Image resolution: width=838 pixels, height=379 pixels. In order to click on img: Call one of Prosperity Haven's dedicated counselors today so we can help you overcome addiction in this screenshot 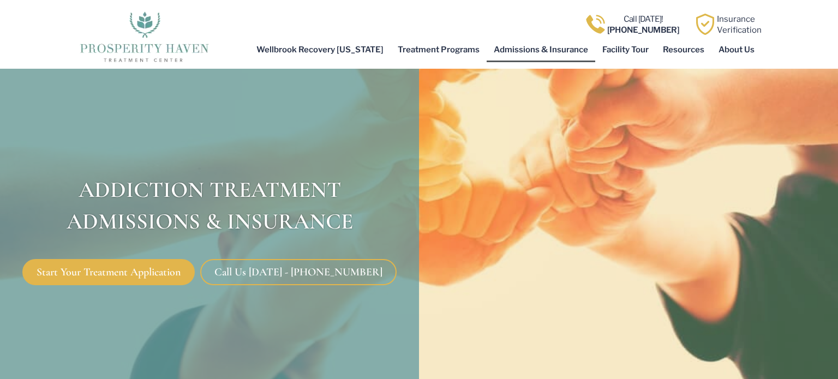, I will do `click(595, 24)`.